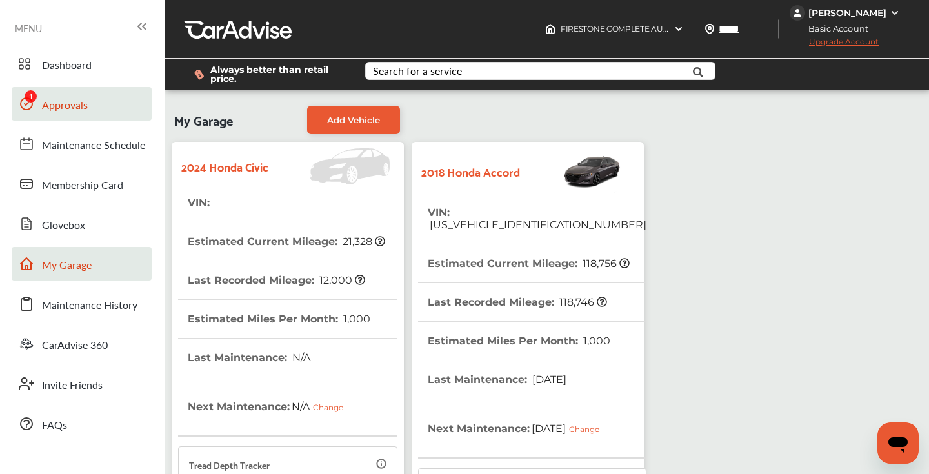 The image size is (929, 474). Describe the element at coordinates (72, 386) in the screenshot. I see `span: Invite Friends` at that location.